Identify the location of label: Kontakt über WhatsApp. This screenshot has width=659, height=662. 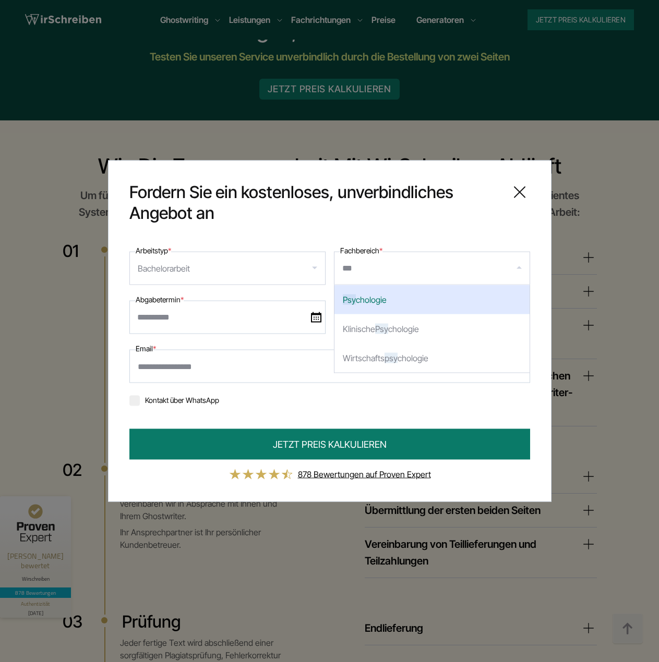
(174, 400).